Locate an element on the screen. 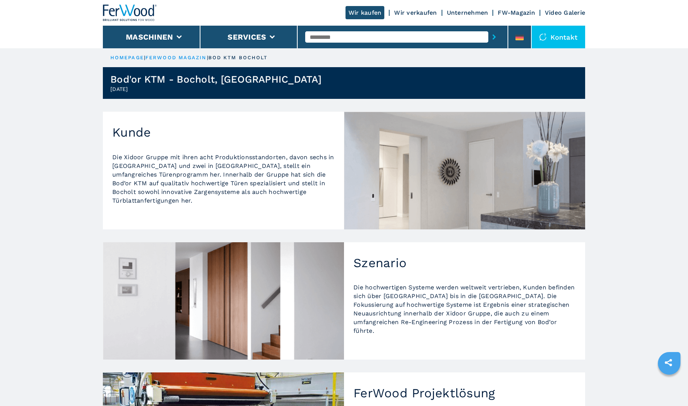 The width and height of the screenshot is (688, 406). div: Kontakt is located at coordinates (559, 37).